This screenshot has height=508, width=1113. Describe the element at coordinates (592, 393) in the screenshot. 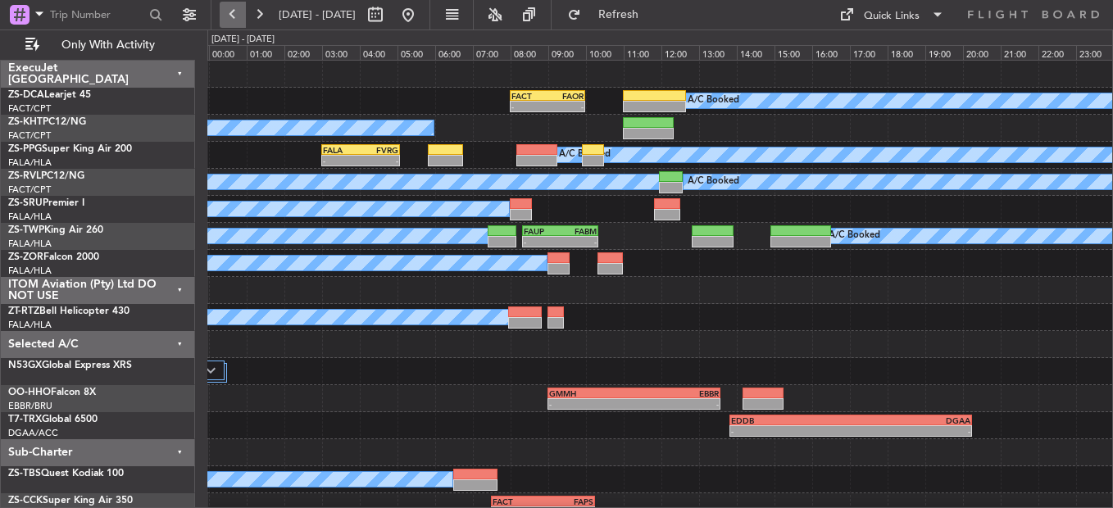

I see `div: GMMH` at that location.